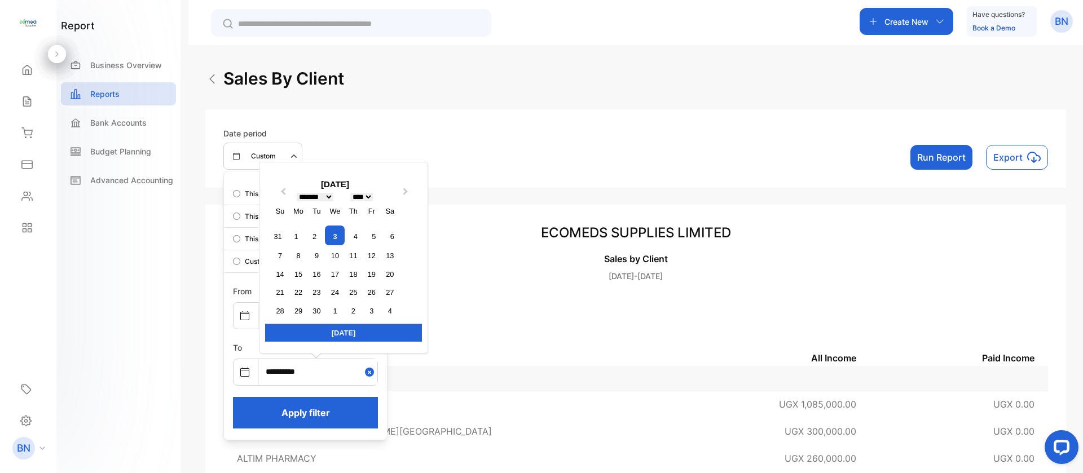 This screenshot has width=1083, height=473. Describe the element at coordinates (118, 122) in the screenshot. I see `p: Bank Accounts` at that location.